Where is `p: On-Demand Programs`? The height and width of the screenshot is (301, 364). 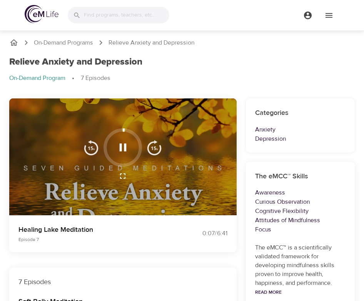 p: On-Demand Programs is located at coordinates (63, 43).